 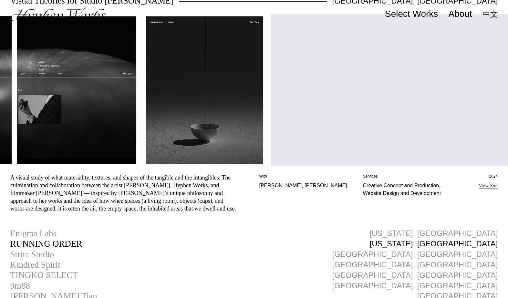 I want to click on img: ZpSnpR5LeNNTxJP9_03.png, so click(x=205, y=90).